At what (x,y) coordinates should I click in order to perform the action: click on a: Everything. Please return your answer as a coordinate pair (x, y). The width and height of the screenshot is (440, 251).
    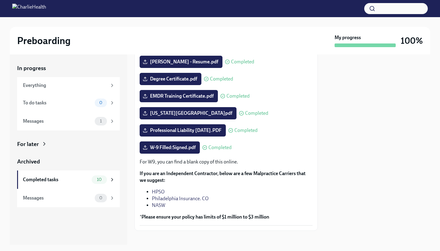
    Looking at the image, I should click on (68, 85).